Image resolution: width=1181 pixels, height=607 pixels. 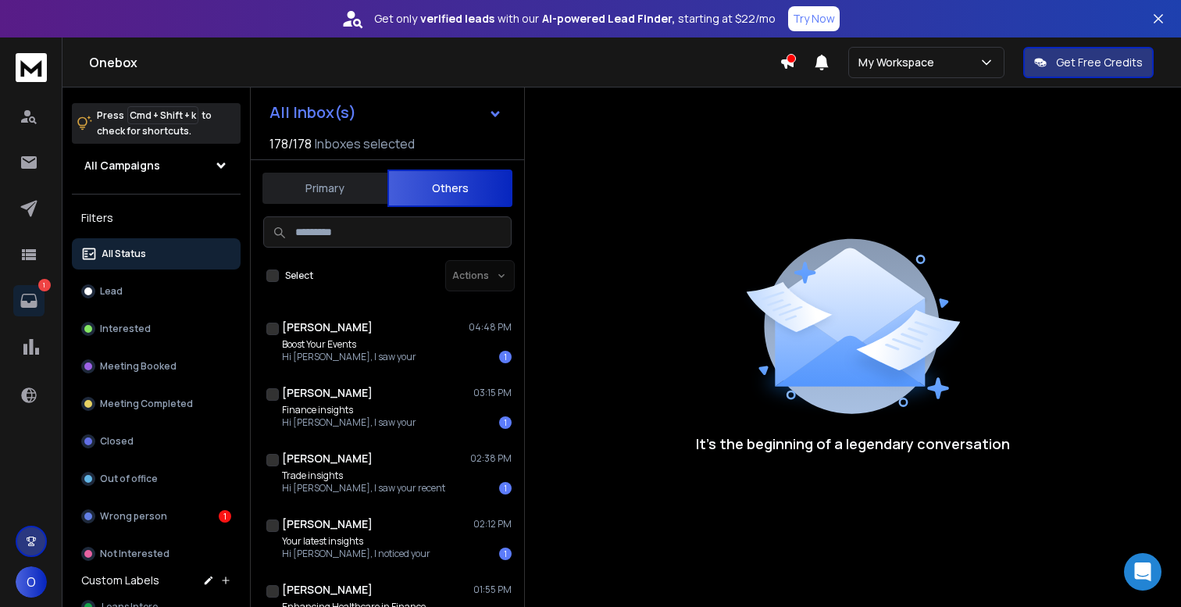 I want to click on p: Your latest insights, so click(x=356, y=541).